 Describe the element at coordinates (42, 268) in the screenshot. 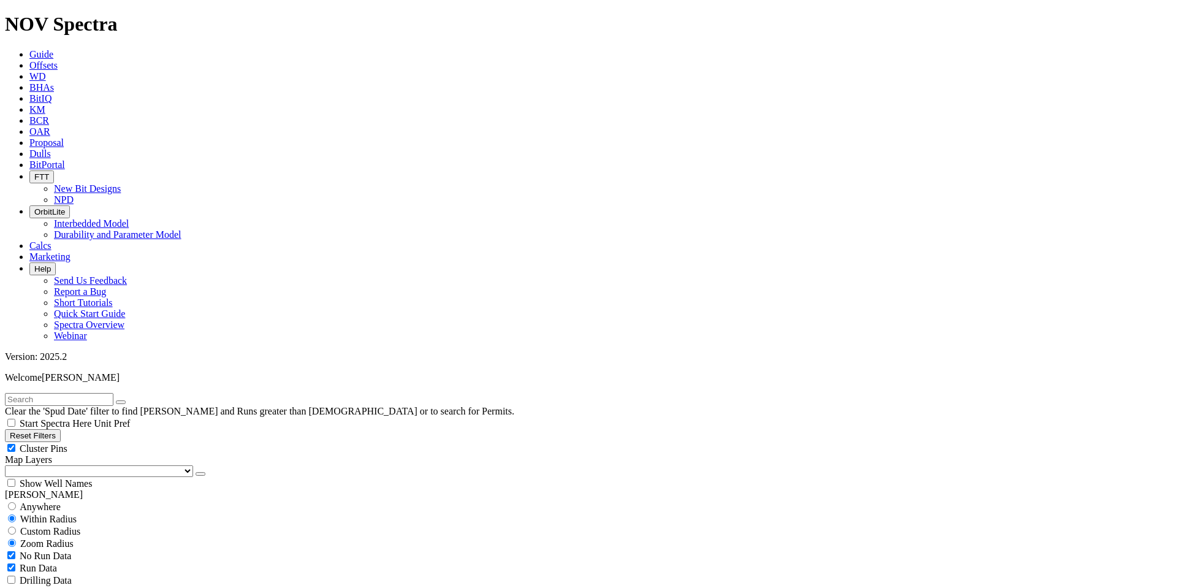

I see `button: Help` at that location.